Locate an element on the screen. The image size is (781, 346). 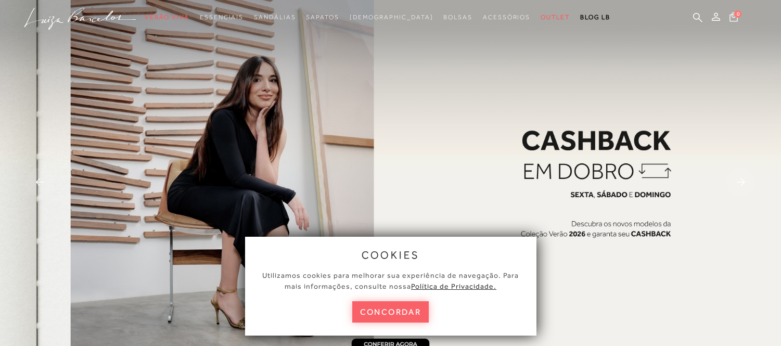
span: 0 is located at coordinates (737, 14).